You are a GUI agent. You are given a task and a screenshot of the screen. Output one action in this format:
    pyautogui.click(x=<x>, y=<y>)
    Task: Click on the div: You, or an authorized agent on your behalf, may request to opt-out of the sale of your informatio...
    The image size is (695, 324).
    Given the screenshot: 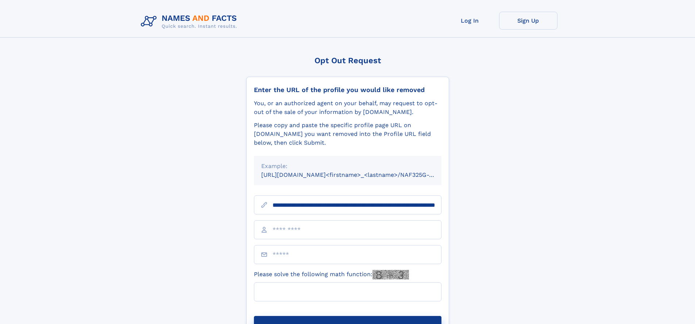 What is the action you would take?
    pyautogui.click(x=348, y=108)
    